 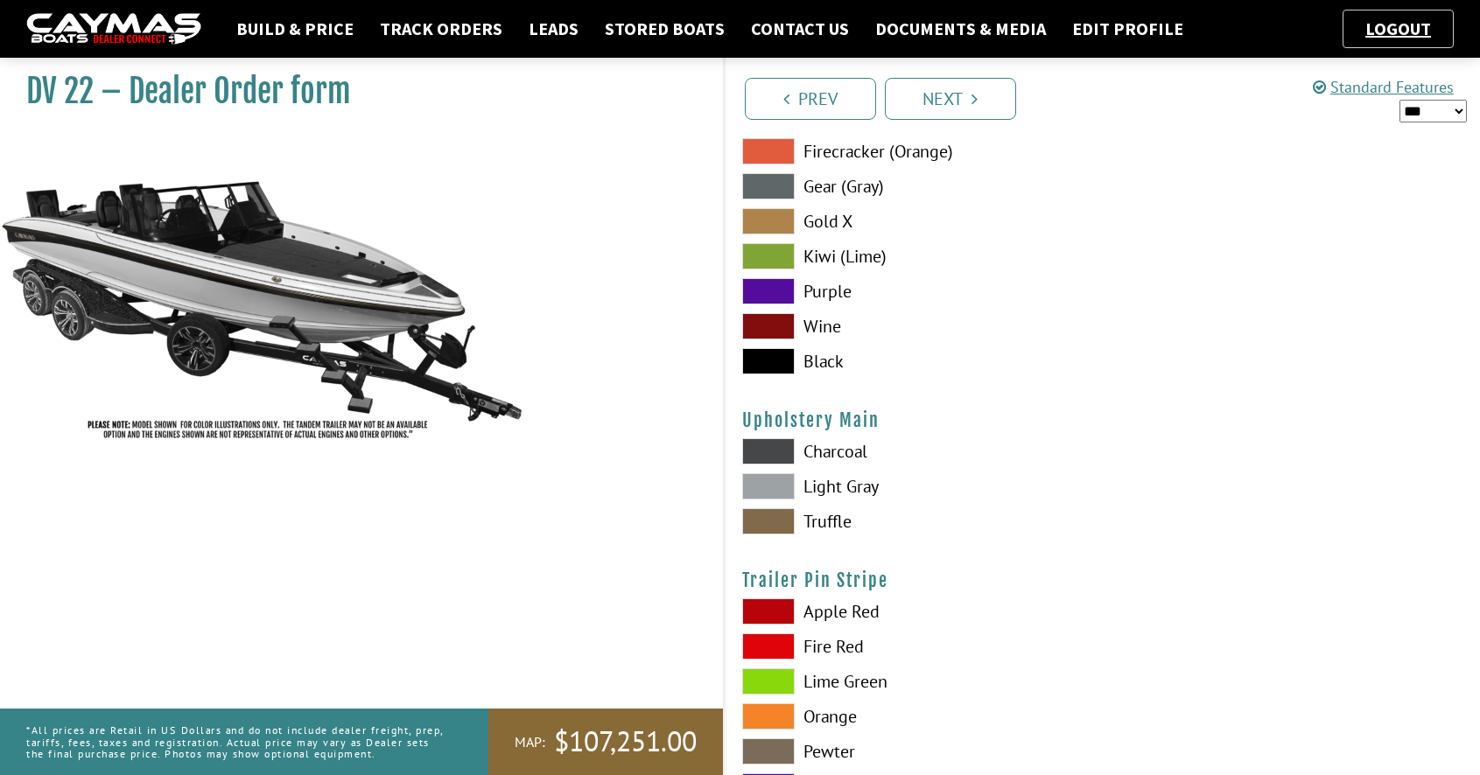 I want to click on a: Standard Features, so click(x=1382, y=87).